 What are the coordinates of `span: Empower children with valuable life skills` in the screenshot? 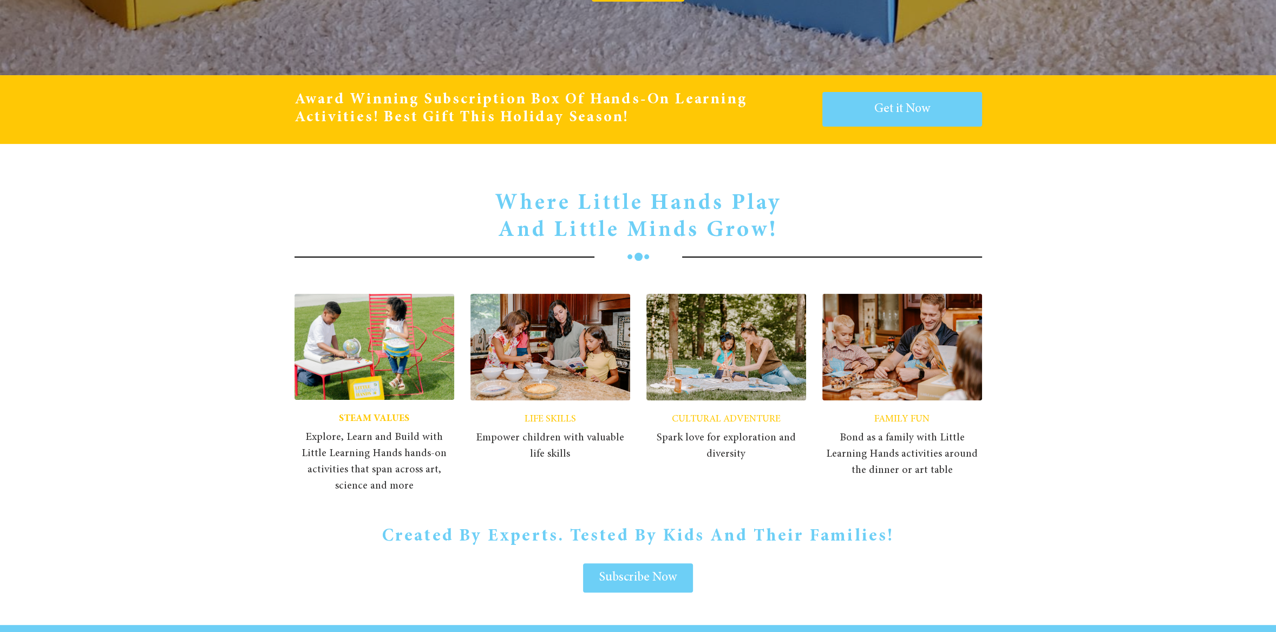 It's located at (550, 446).